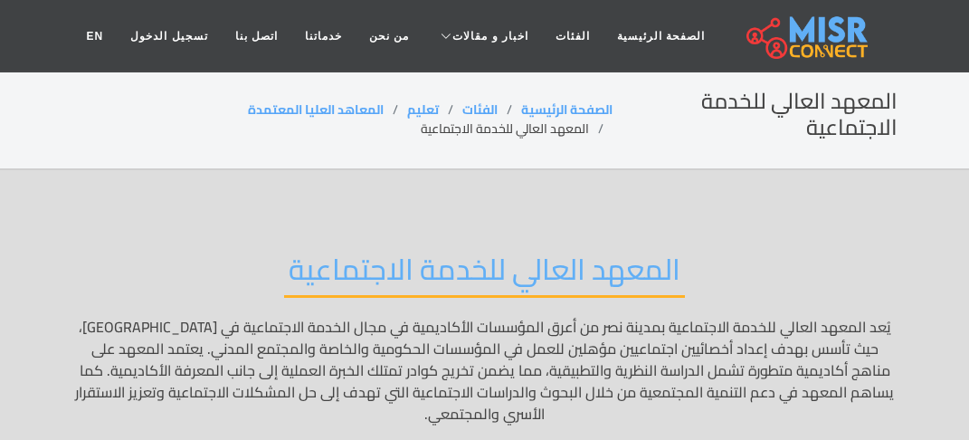 Image resolution: width=969 pixels, height=440 pixels. What do you see at coordinates (256, 36) in the screenshot?
I see `a: اتصل بنا` at bounding box center [256, 36].